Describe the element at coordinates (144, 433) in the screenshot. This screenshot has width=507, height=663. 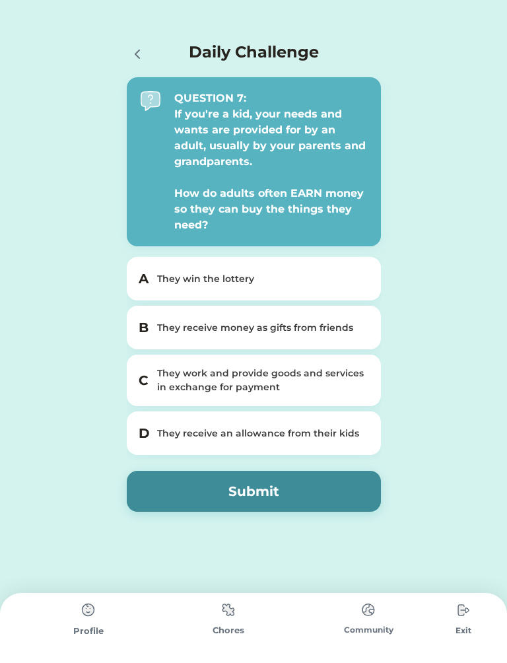
I see `h5: D` at that location.